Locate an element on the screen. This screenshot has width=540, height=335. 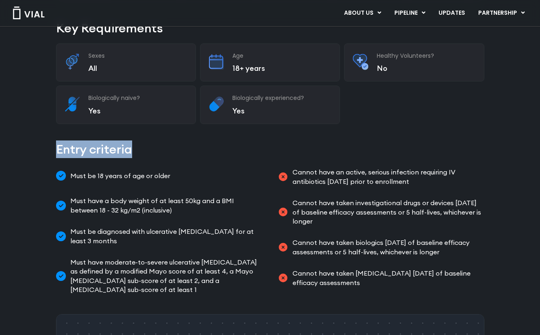
h2: Entry criteria is located at coordinates (270, 149).